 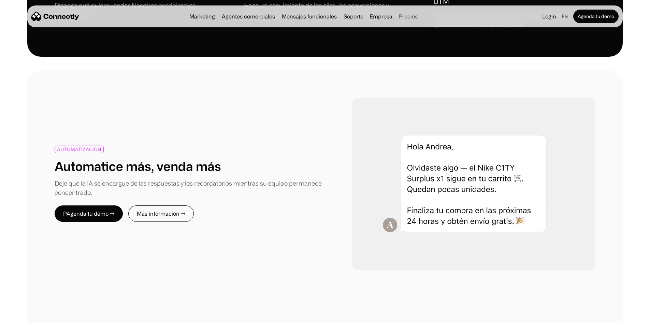 I want to click on a: Agenda tu demo, so click(x=596, y=16).